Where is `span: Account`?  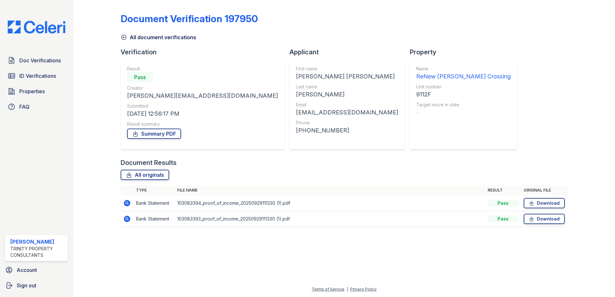
span: Account is located at coordinates (27, 270).